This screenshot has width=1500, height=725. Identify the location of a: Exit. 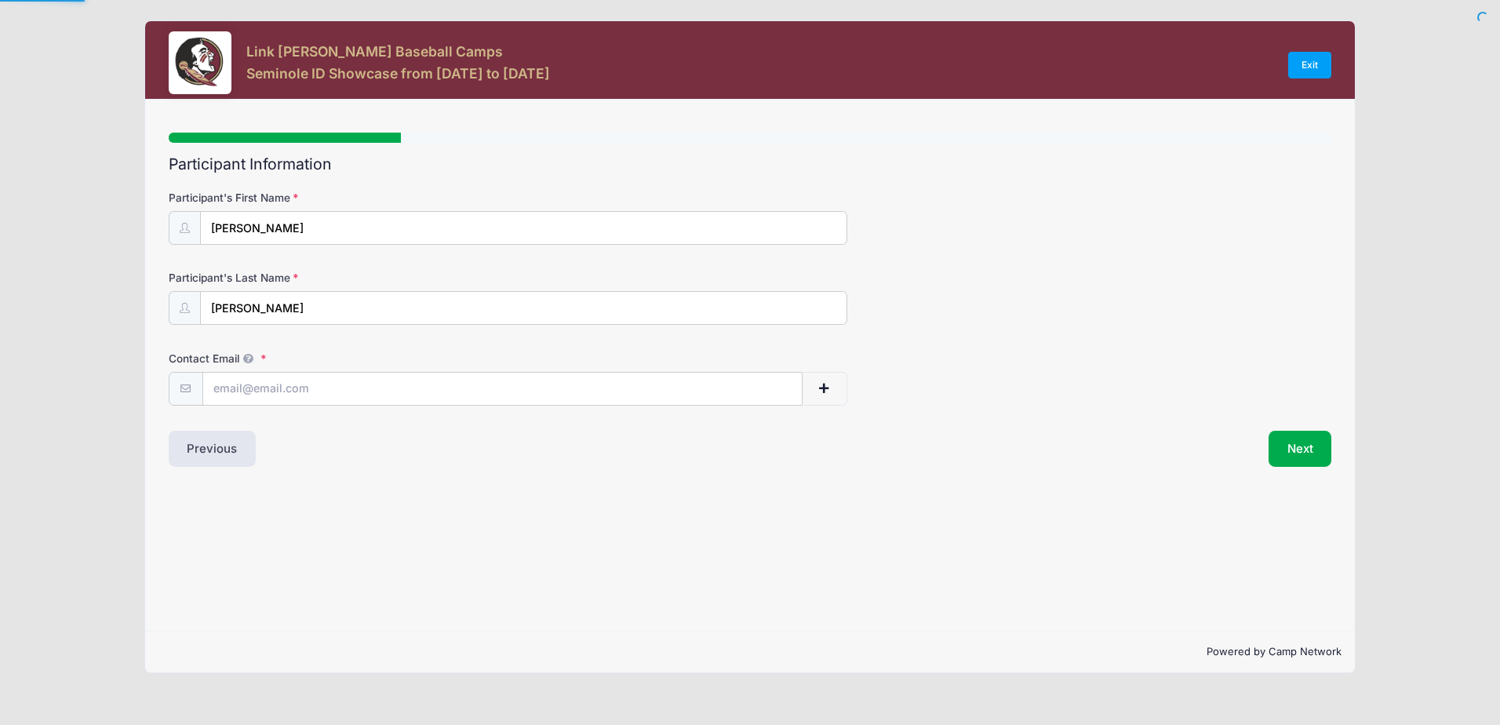
(1310, 65).